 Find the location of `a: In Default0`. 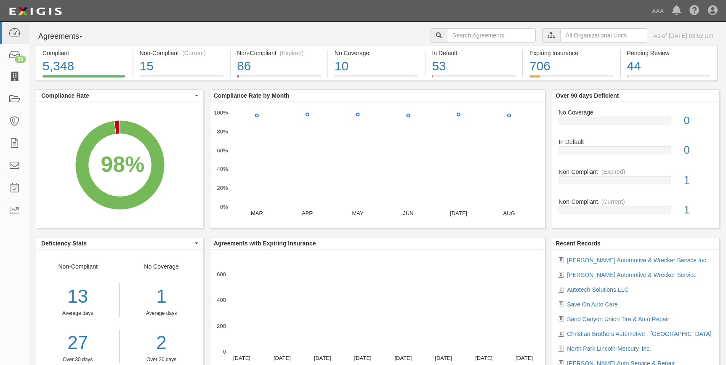

a: In Default0 is located at coordinates (636, 152).